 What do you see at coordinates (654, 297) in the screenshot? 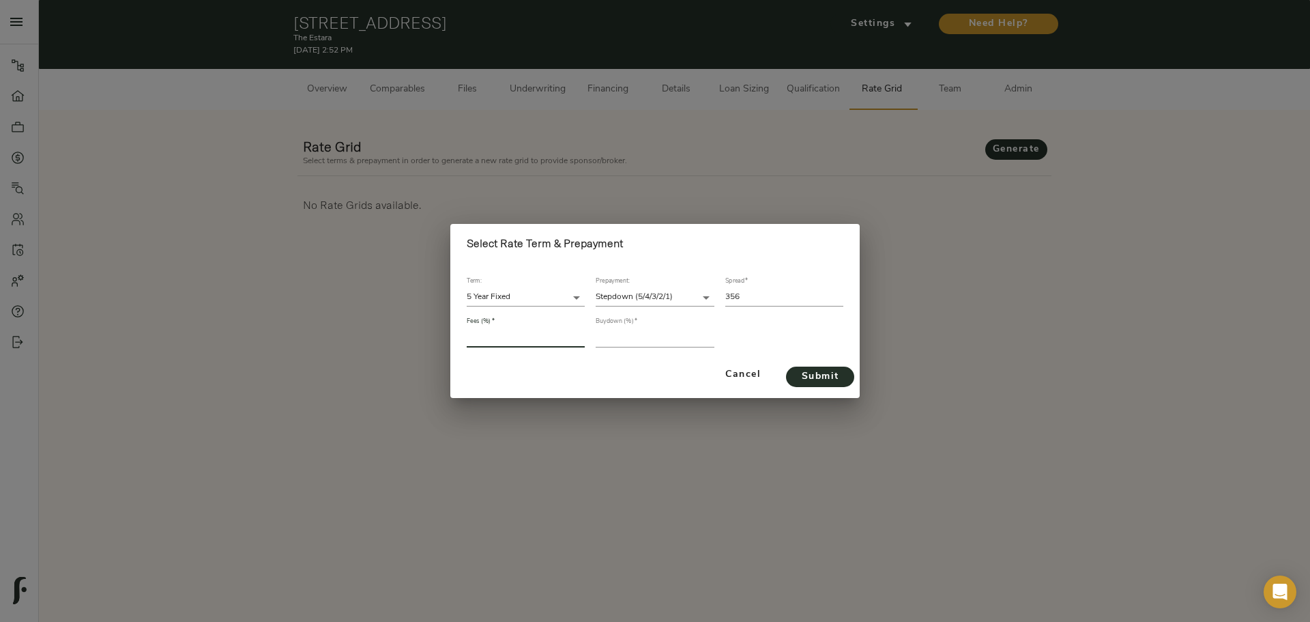
I see `div: Stepdown (5/4/3/2/1)` at bounding box center [654, 297].